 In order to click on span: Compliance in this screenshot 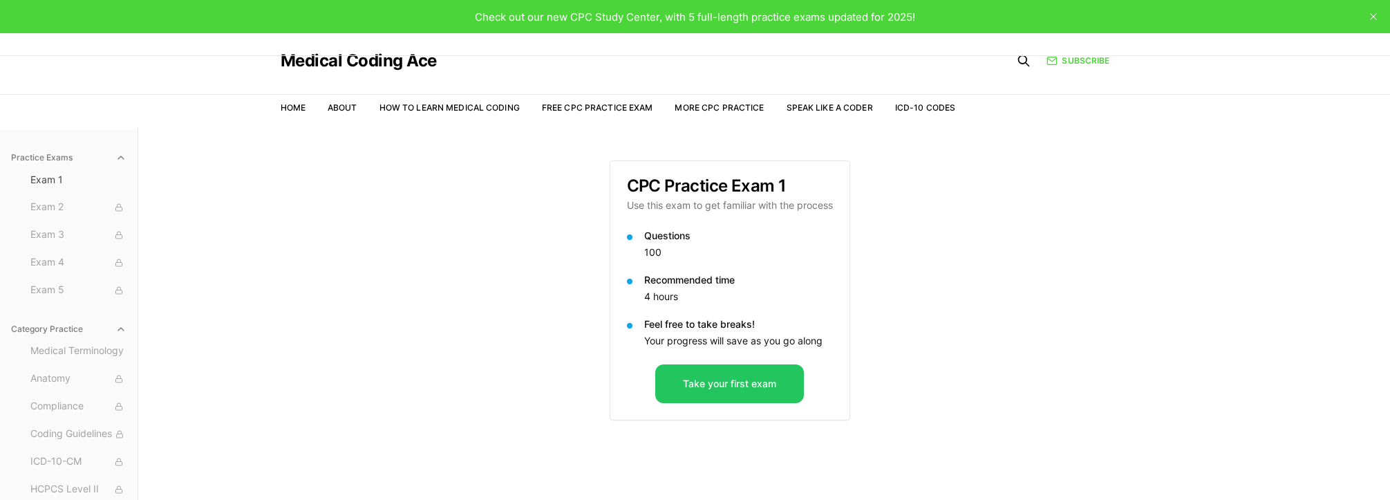, I will do `click(78, 407)`.